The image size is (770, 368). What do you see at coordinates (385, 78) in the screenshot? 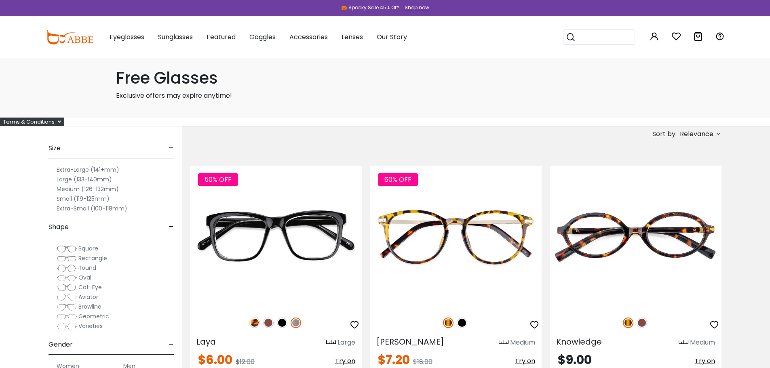
I see `h1: Free Glasses` at bounding box center [385, 78].